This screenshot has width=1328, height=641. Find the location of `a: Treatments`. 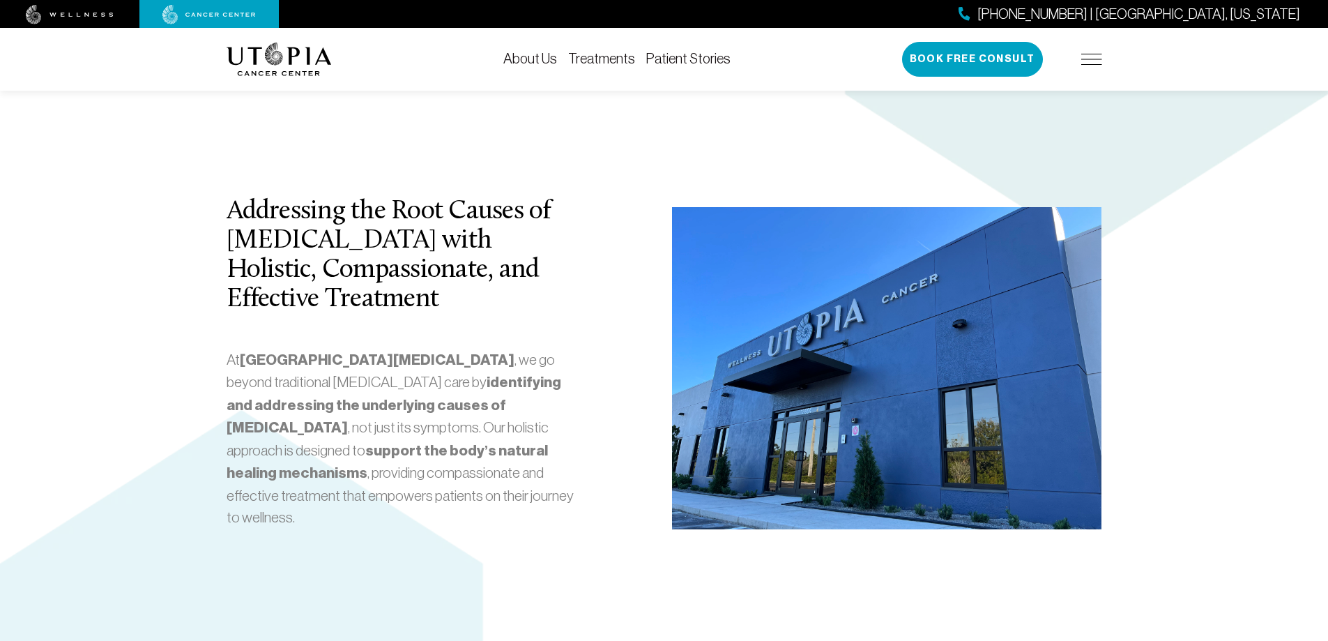

a: Treatments is located at coordinates (602, 59).